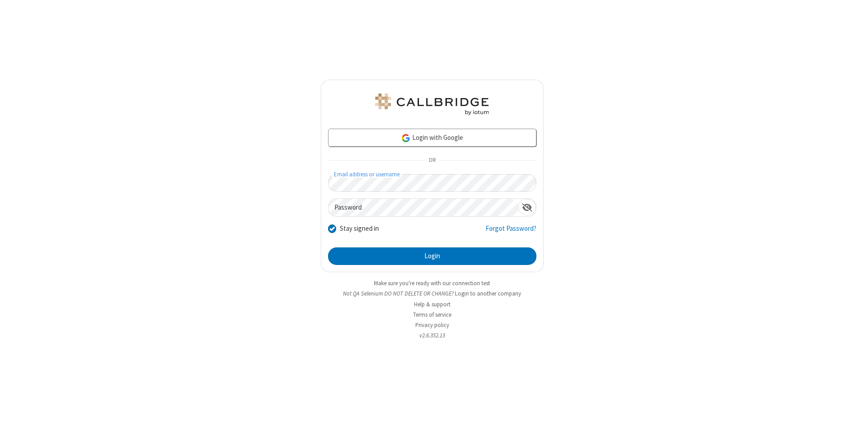 Image resolution: width=864 pixels, height=426 pixels. What do you see at coordinates (432, 304) in the screenshot?
I see `a: Help & support` at bounding box center [432, 304].